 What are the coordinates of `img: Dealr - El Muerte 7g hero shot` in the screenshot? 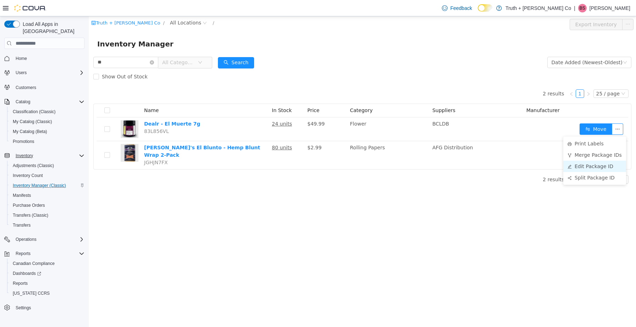 It's located at (41, 113).